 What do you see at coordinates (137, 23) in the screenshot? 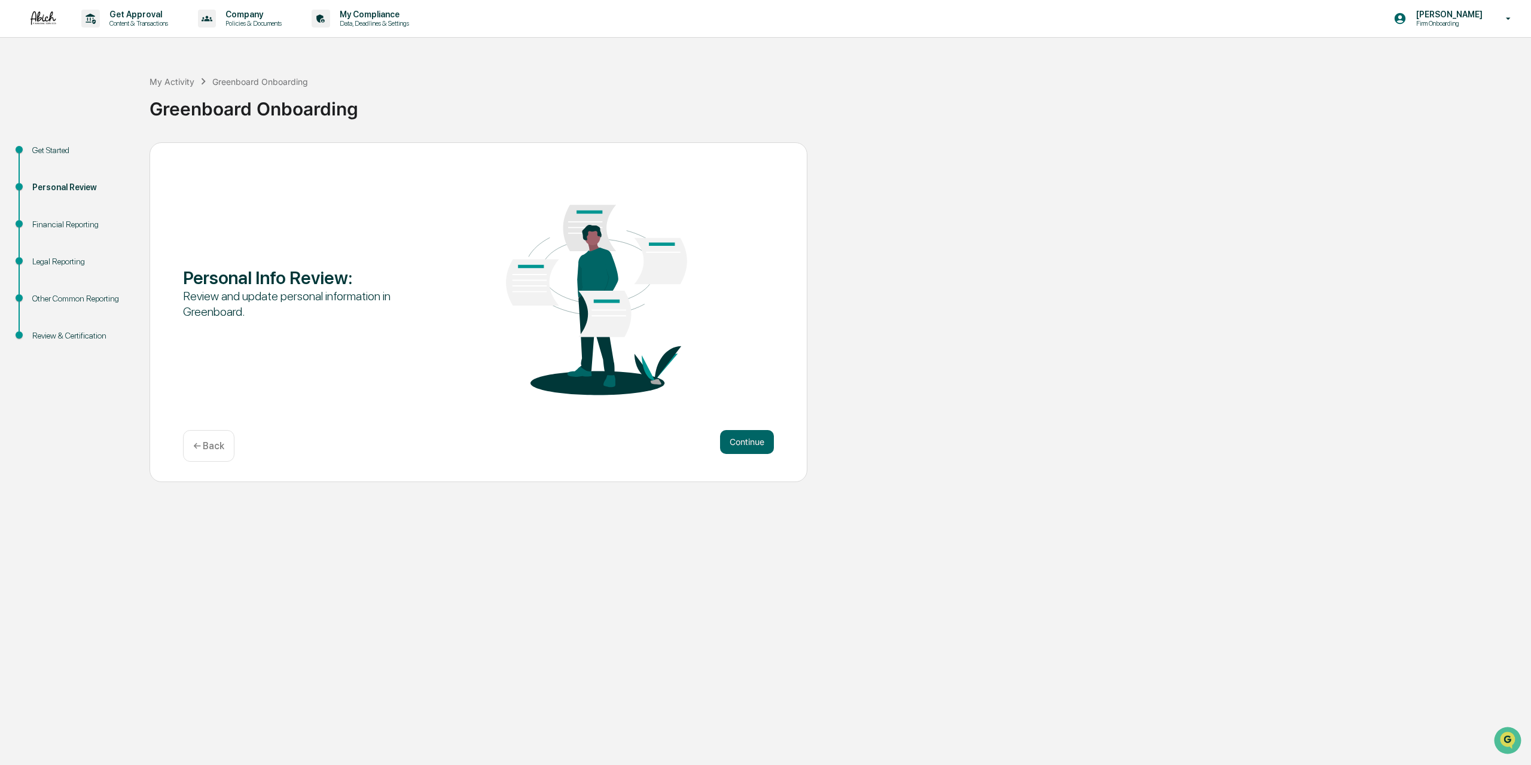
I see `p: Content & Transactions` at bounding box center [137, 23].